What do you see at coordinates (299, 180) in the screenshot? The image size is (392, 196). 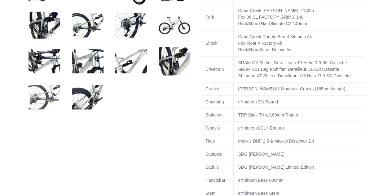 I see `td: e*thirteen Base 800mm` at bounding box center [299, 180].